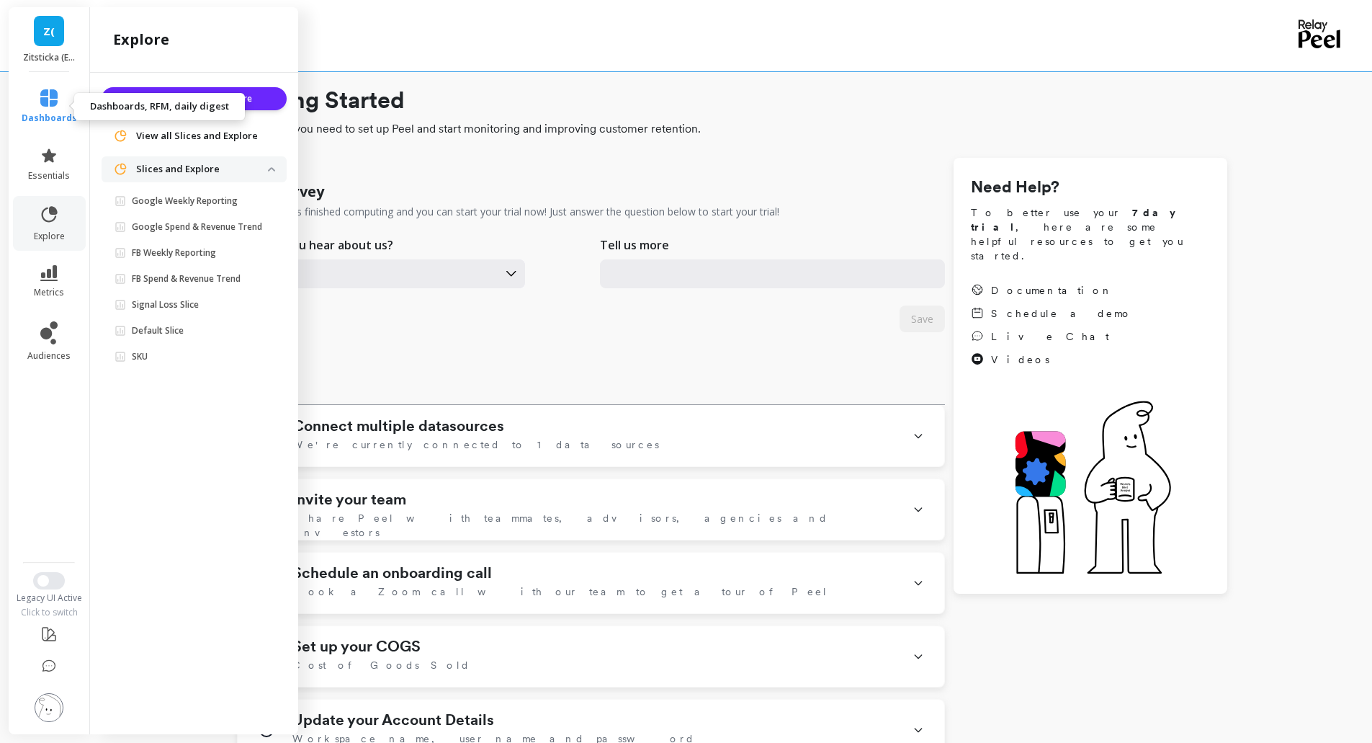  Describe the element at coordinates (49, 581) in the screenshot. I see `button: Switch to New UI` at that location.